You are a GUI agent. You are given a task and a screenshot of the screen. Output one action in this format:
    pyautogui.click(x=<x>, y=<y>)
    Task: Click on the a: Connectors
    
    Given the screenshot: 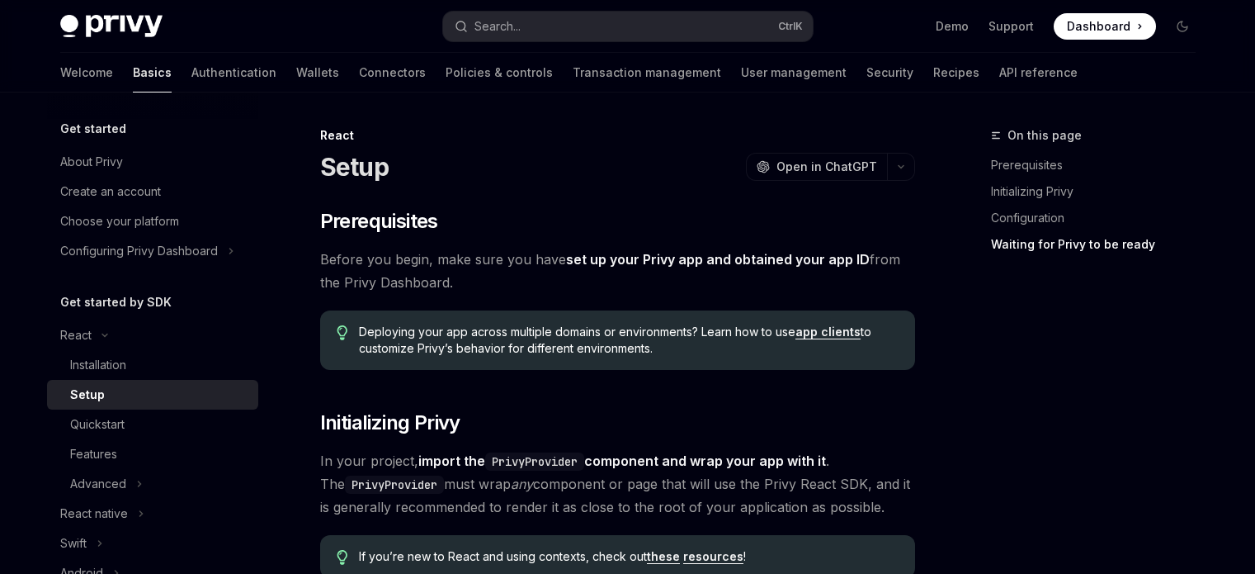 What is the action you would take?
    pyautogui.click(x=392, y=73)
    